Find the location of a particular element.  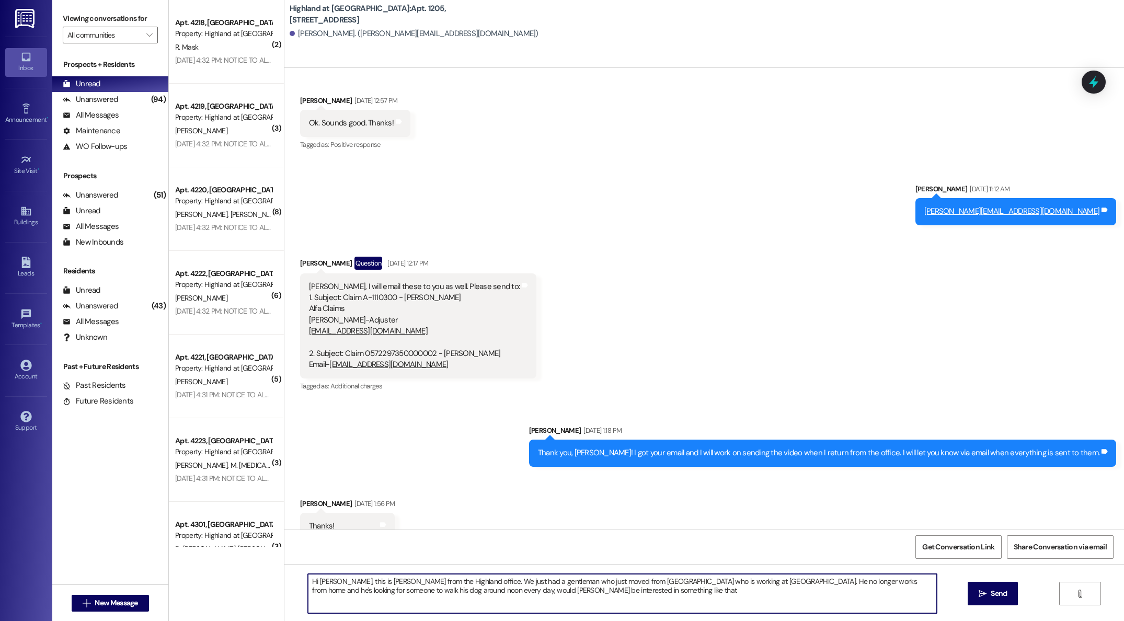

button: Share Conversation via email is located at coordinates (1060, 547).